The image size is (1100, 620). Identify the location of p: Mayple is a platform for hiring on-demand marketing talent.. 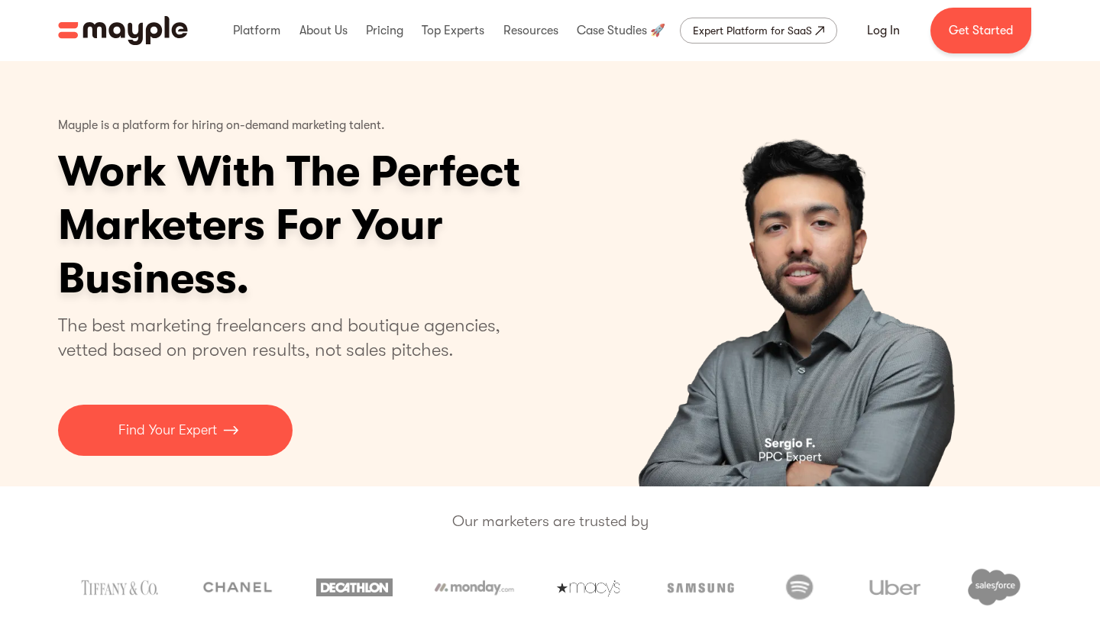
(222, 126).